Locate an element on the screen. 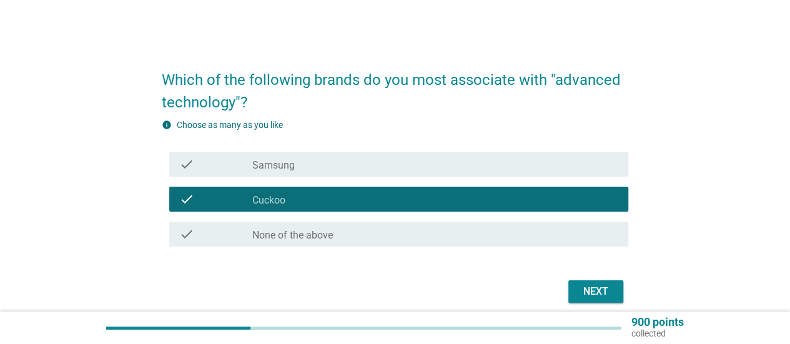 This screenshot has height=344, width=790. label: Choose as many as you like is located at coordinates (230, 125).